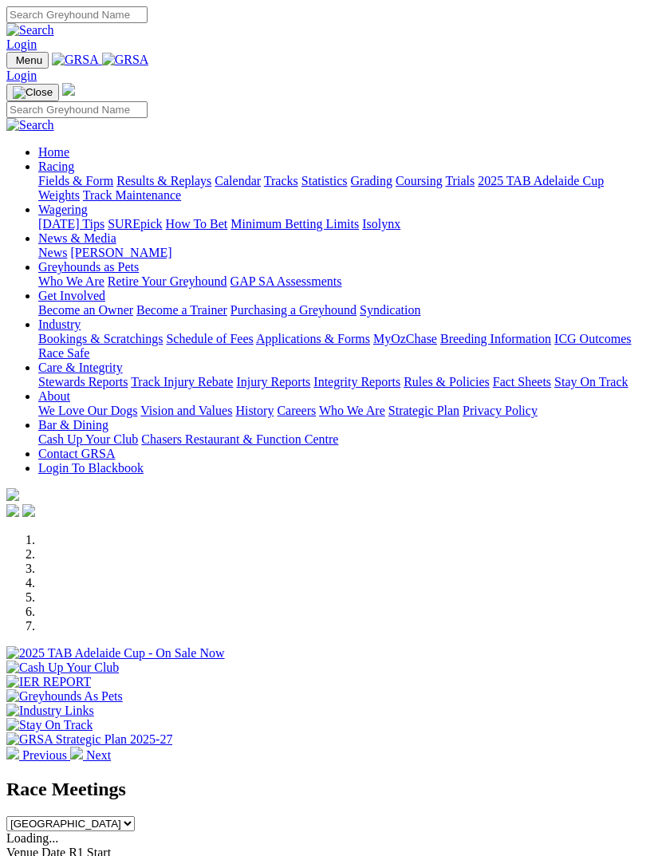  What do you see at coordinates (419, 180) in the screenshot?
I see `a: Coursing` at bounding box center [419, 180].